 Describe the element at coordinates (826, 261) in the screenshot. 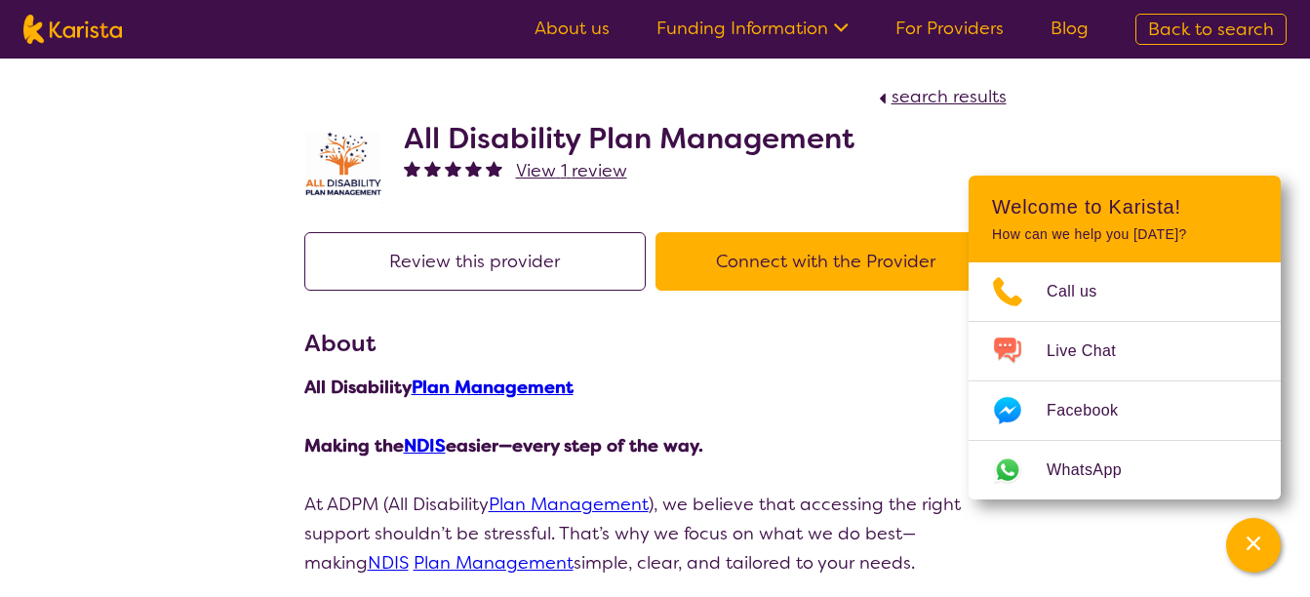

I see `button: Connect with the Provider` at that location.